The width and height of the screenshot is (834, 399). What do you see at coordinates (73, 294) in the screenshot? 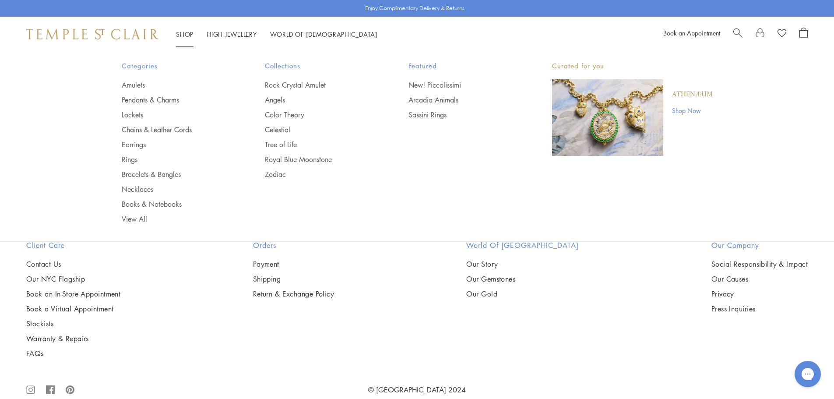
I see `a: Book an In-Store Appointment` at bounding box center [73, 294].